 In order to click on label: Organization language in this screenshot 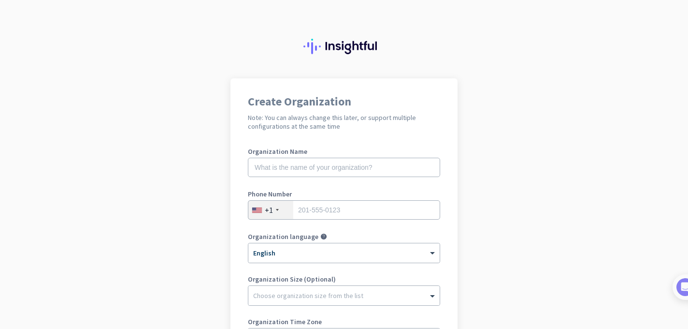, I will do `click(283, 236)`.